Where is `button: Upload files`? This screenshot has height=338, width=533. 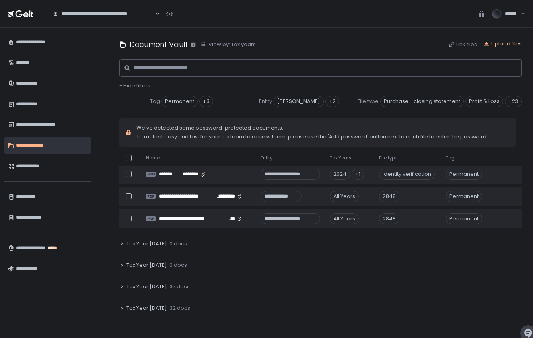 button: Upload files is located at coordinates (502, 44).